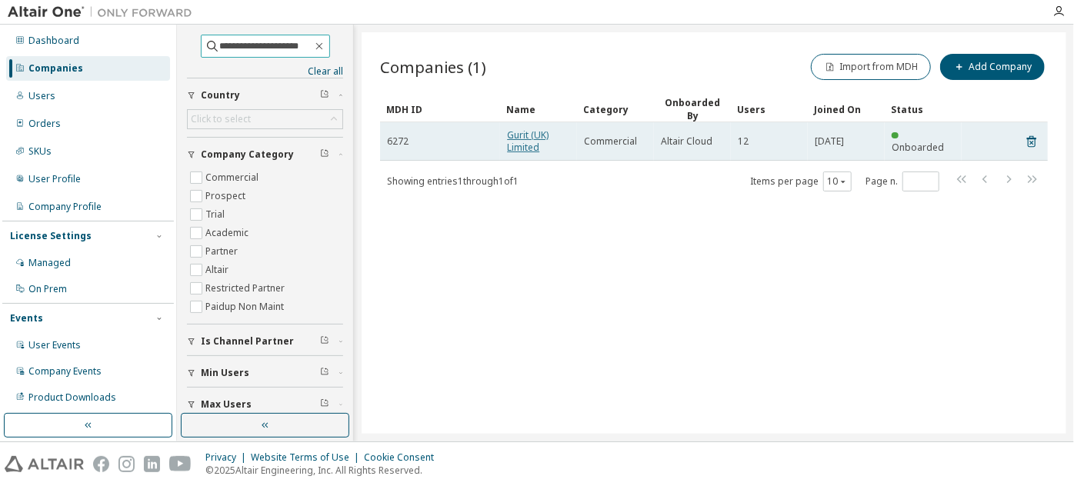 The width and height of the screenshot is (1074, 486). What do you see at coordinates (227, 196) in the screenshot?
I see `label: Prospect` at bounding box center [227, 196].